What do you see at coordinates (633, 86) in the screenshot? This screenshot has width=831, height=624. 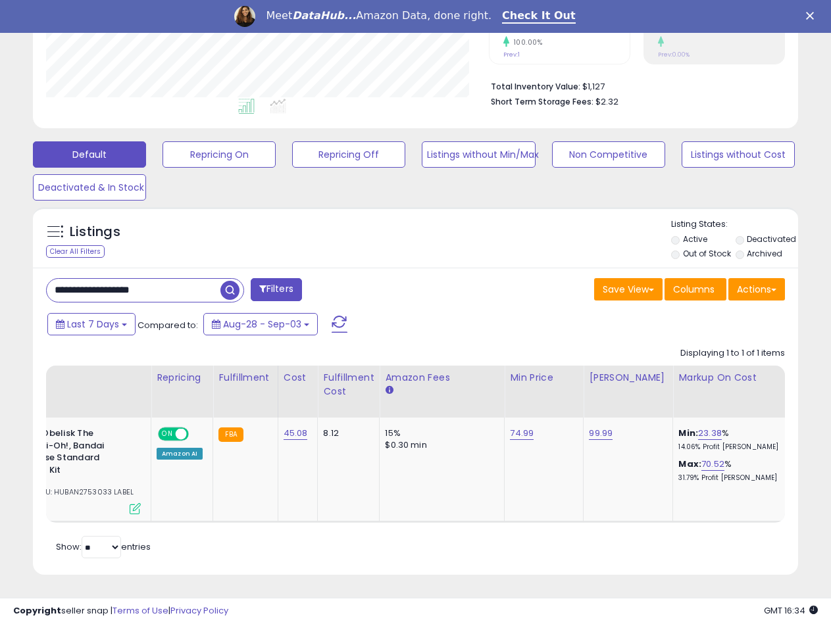 I see `li: $1,127` at bounding box center [633, 86].